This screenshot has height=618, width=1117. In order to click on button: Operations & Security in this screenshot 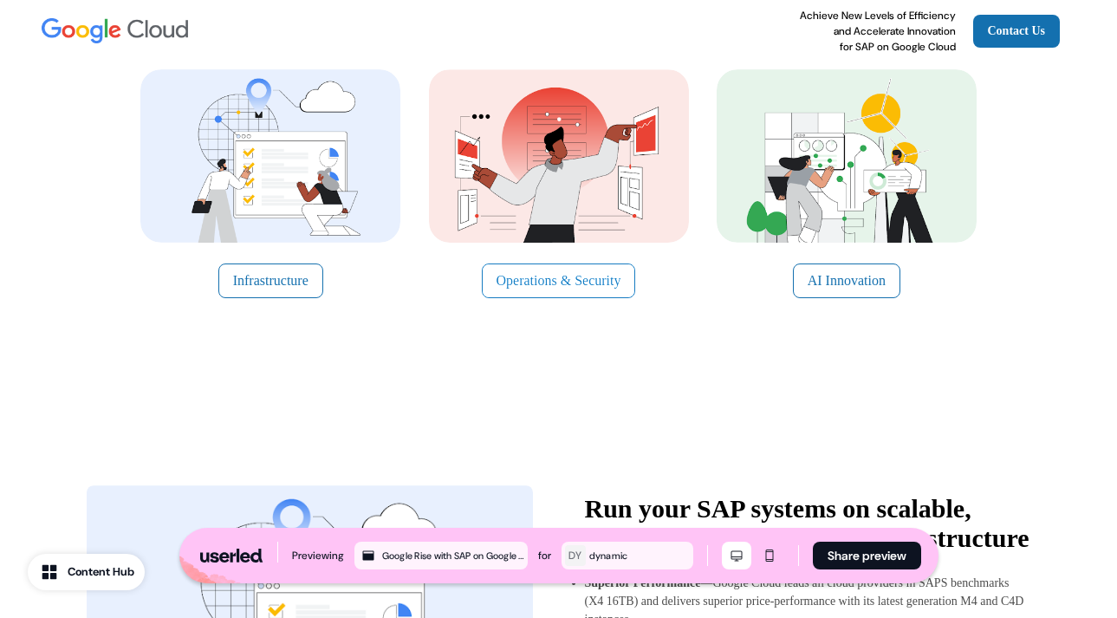, I will do `click(559, 281)`.